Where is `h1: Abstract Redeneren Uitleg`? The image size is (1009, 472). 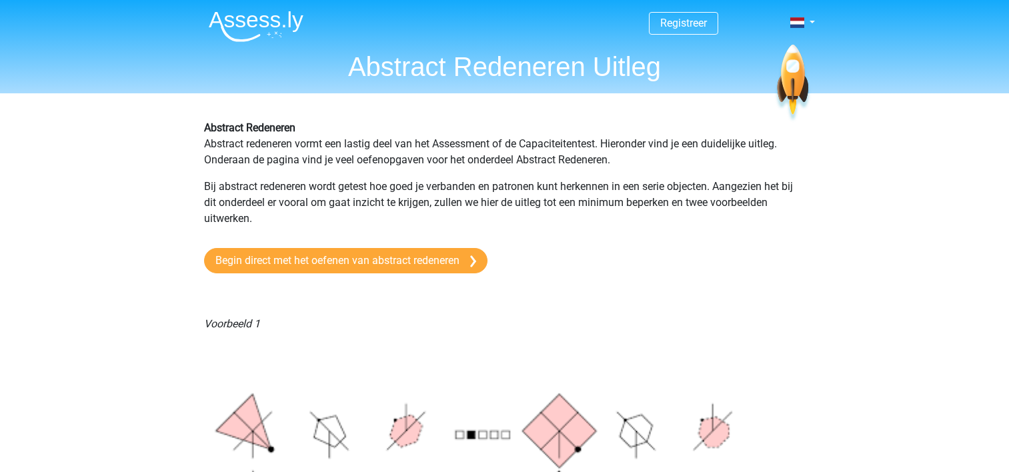 h1: Abstract Redeneren Uitleg is located at coordinates (505, 67).